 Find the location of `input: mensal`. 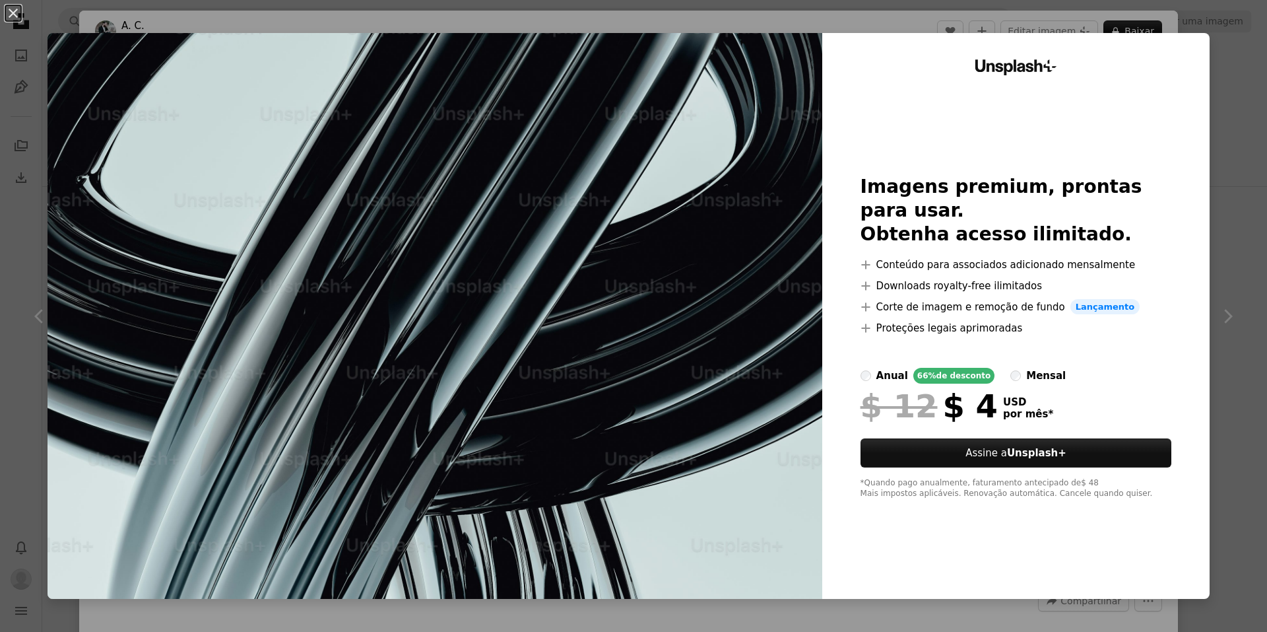

input: mensal is located at coordinates (1016, 376).